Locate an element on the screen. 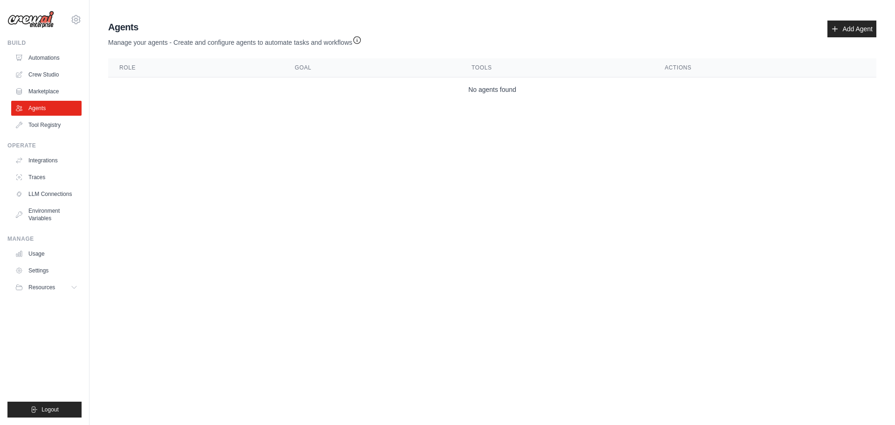 The image size is (895, 425). a: Usage is located at coordinates (46, 254).